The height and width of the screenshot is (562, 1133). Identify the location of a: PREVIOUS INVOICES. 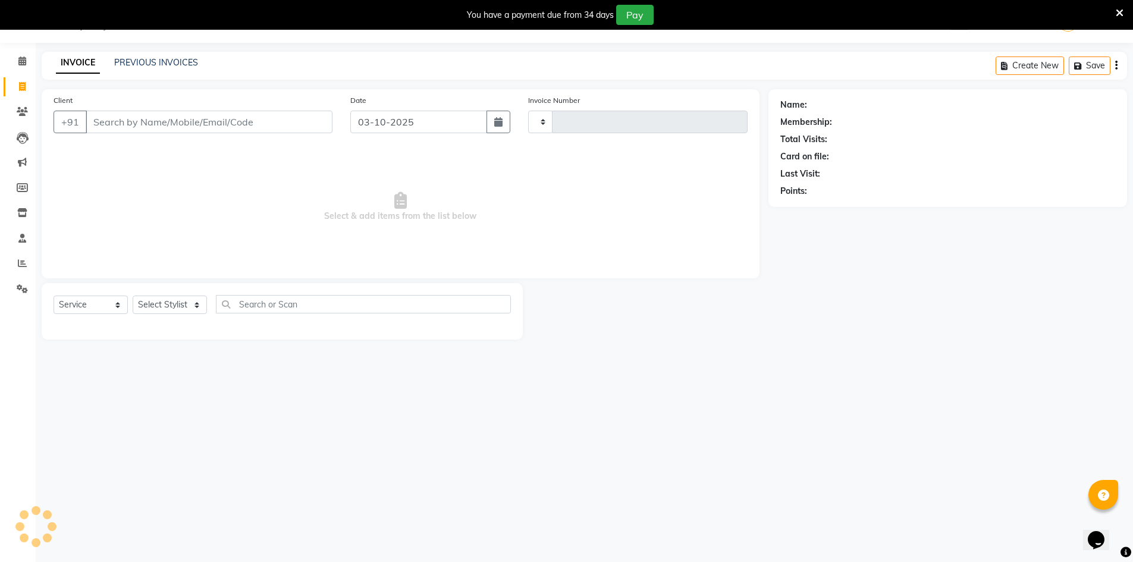
(156, 62).